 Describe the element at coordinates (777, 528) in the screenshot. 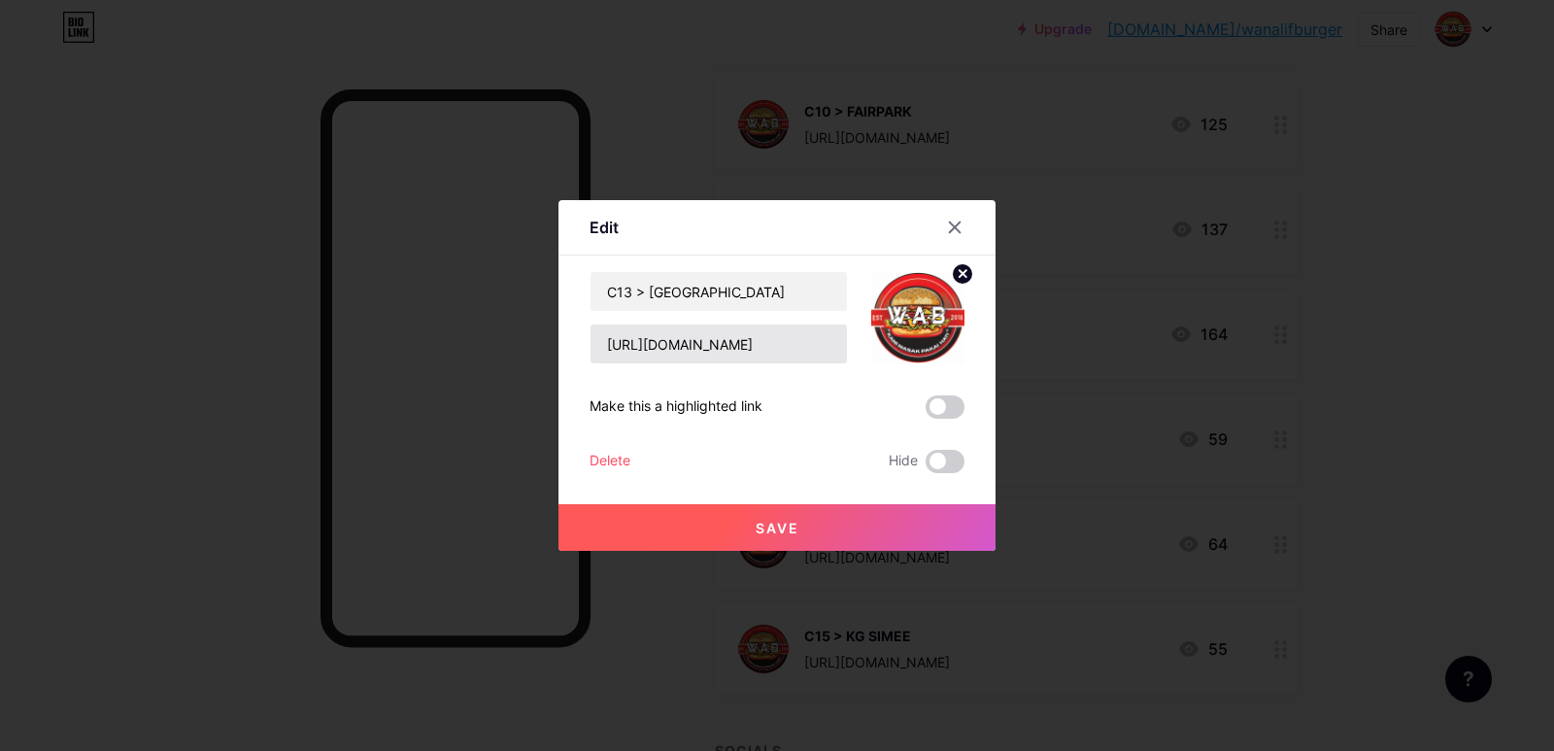

I see `button: Save` at that location.